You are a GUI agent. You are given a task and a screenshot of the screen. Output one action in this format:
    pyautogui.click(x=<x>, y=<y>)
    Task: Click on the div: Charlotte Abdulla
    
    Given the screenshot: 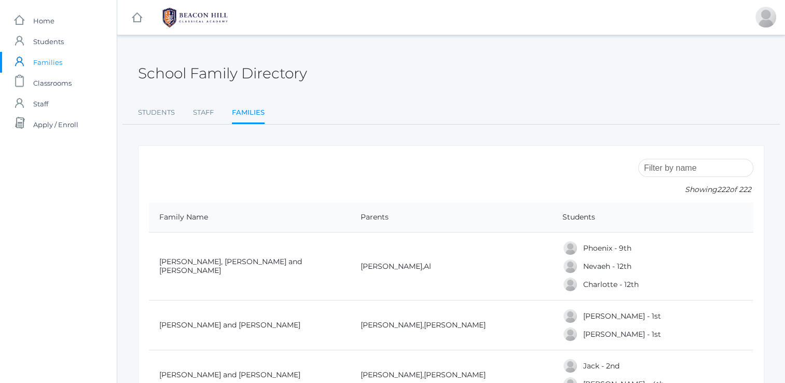 What is the action you would take?
    pyautogui.click(x=570, y=284)
    